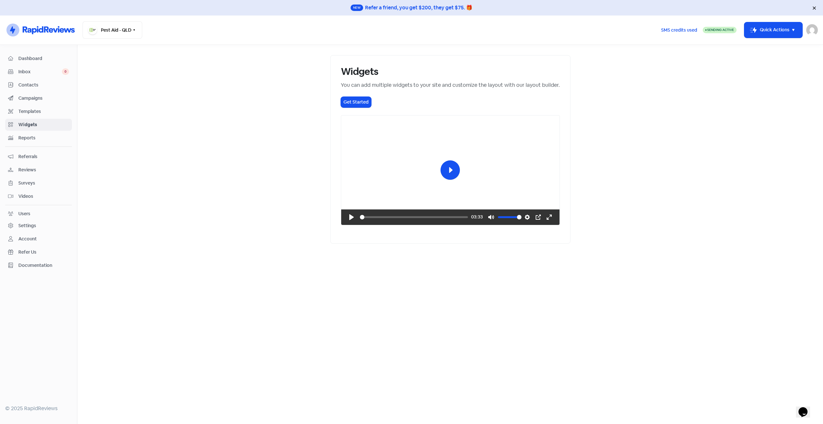 The height and width of the screenshot is (424, 823). I want to click on a: Surveys, so click(38, 183).